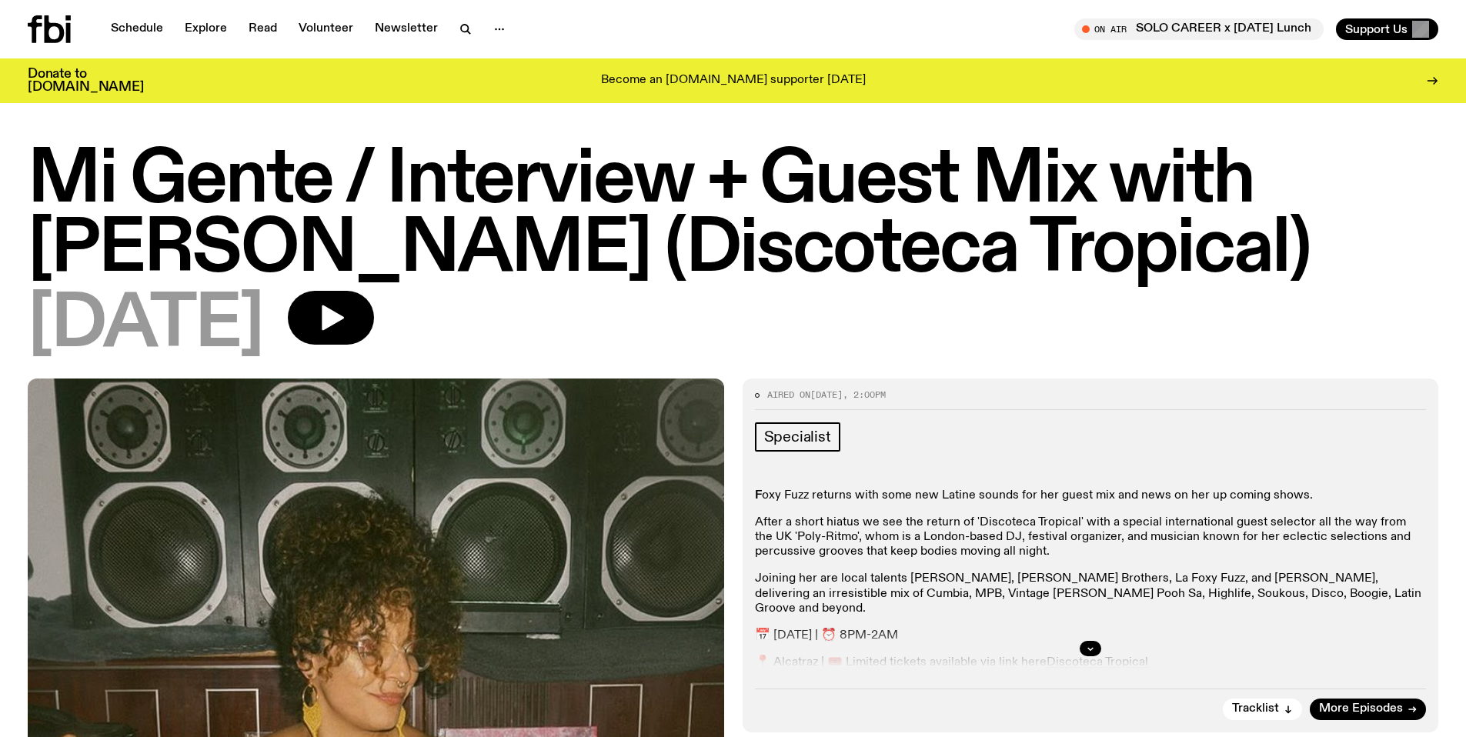  What do you see at coordinates (1376, 29) in the screenshot?
I see `span: Support Us` at bounding box center [1376, 29].